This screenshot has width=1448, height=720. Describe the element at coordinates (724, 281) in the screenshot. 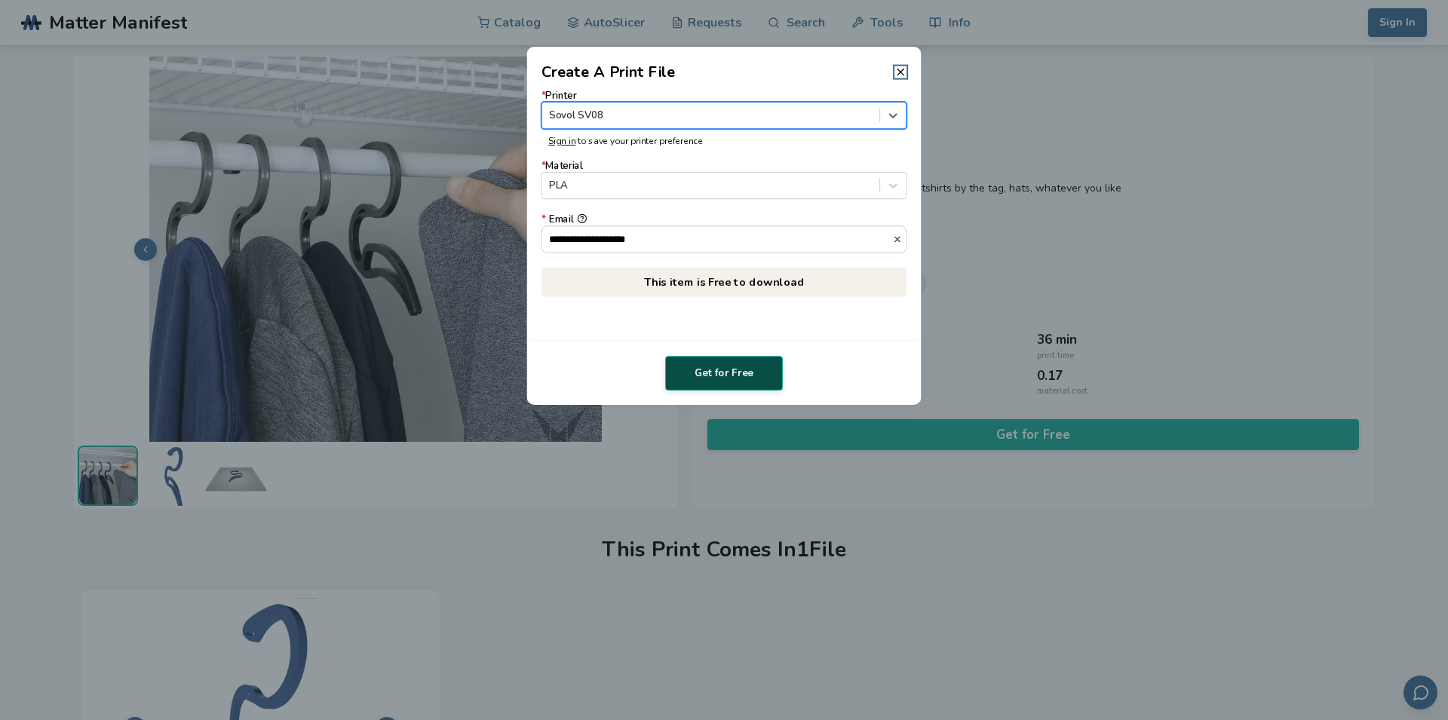

I see `p: This item is Free to download` at that location.